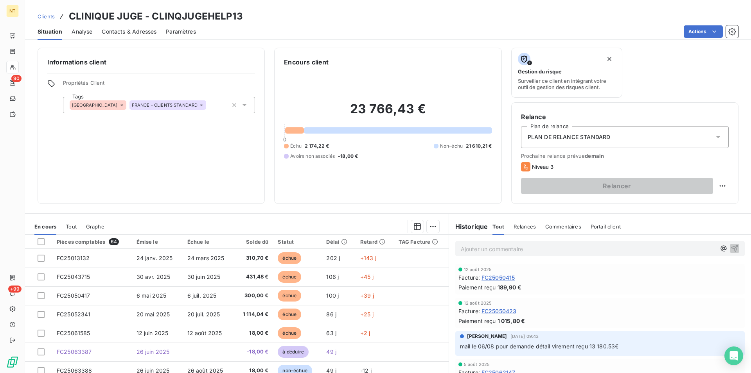 This screenshot has height=373, width=751. I want to click on h6: Encours client, so click(306, 62).